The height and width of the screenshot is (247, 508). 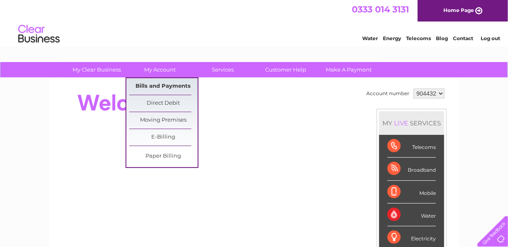 I want to click on a: Contact, so click(x=463, y=38).